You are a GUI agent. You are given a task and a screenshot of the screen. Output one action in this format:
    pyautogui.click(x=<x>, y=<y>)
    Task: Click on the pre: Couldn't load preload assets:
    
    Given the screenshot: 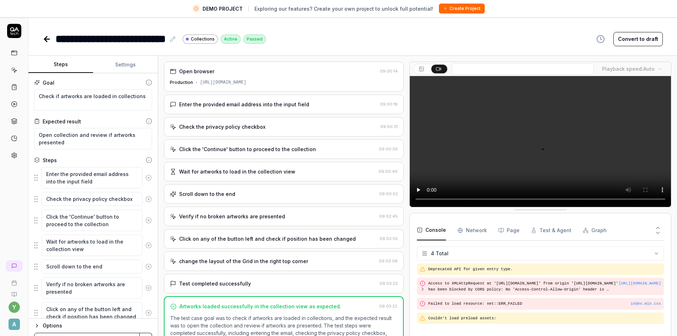 What is the action you would take?
    pyautogui.click(x=544, y=318)
    